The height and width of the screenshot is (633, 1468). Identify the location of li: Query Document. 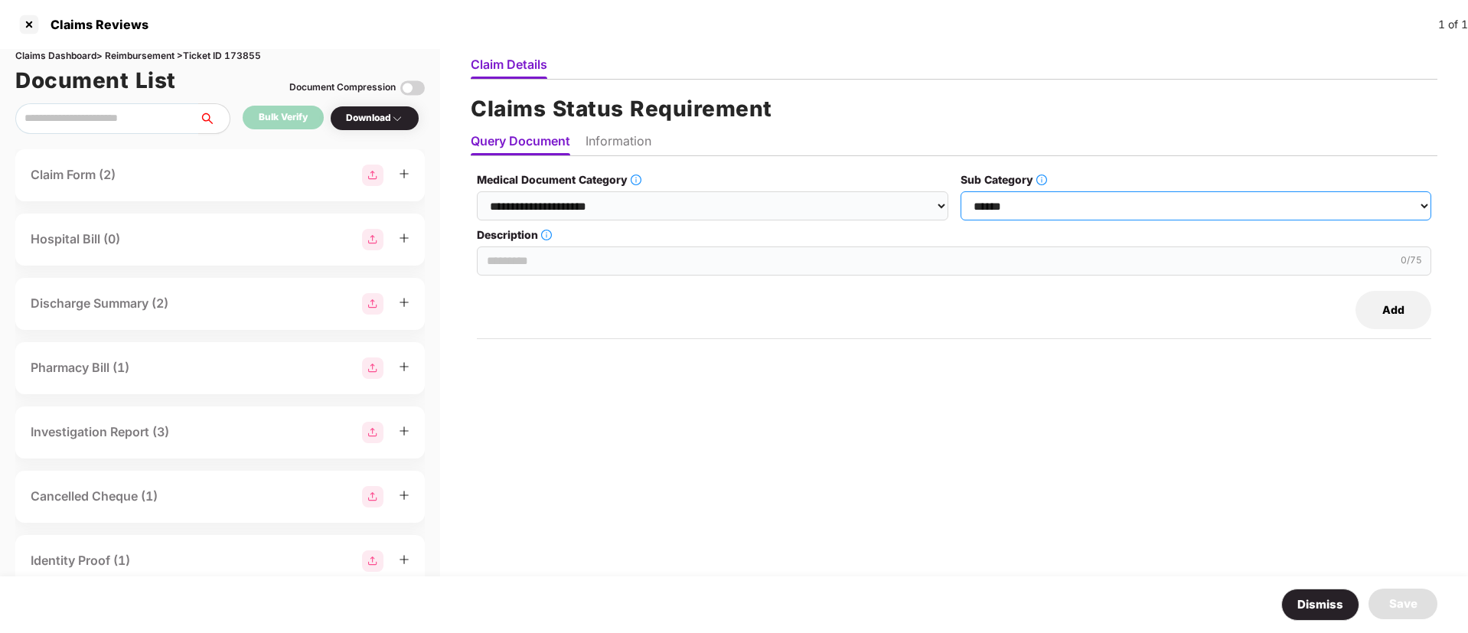
(521, 144).